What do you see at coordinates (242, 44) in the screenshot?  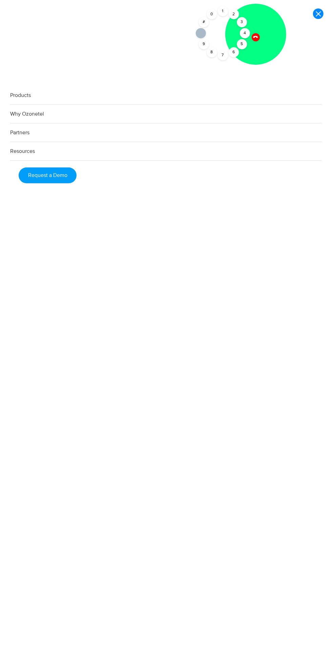 I see `div: 5` at bounding box center [242, 44].